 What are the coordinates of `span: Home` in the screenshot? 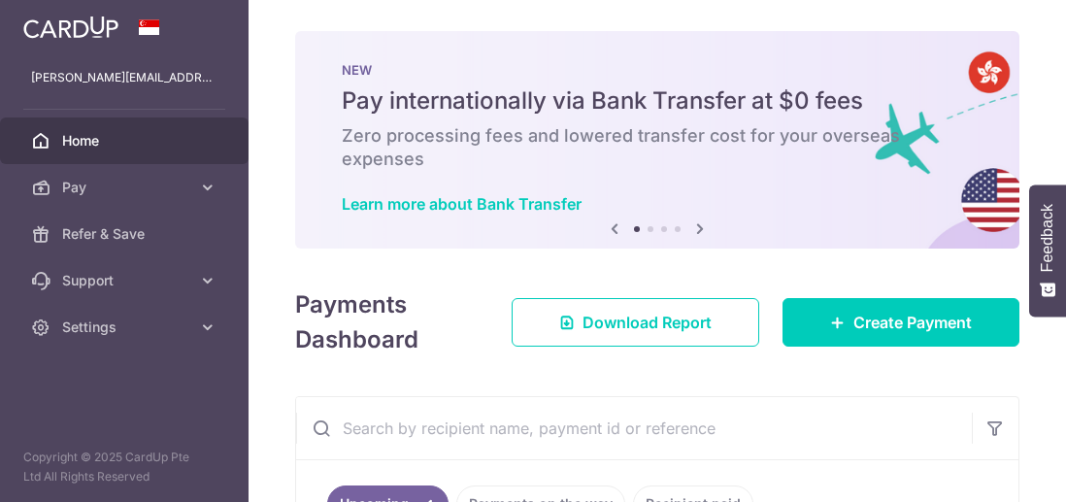 It's located at (126, 141).